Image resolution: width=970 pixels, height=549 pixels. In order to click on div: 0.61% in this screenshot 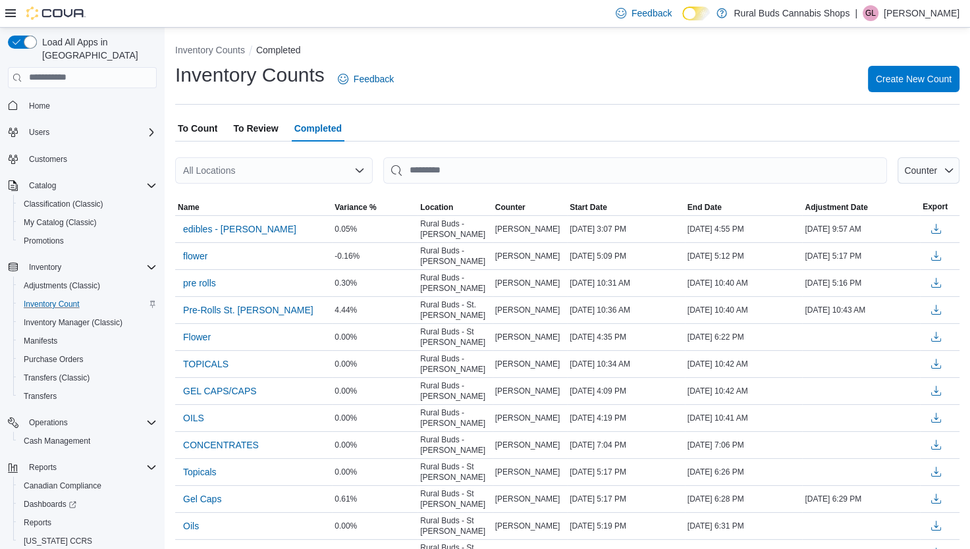, I will do `click(375, 499)`.